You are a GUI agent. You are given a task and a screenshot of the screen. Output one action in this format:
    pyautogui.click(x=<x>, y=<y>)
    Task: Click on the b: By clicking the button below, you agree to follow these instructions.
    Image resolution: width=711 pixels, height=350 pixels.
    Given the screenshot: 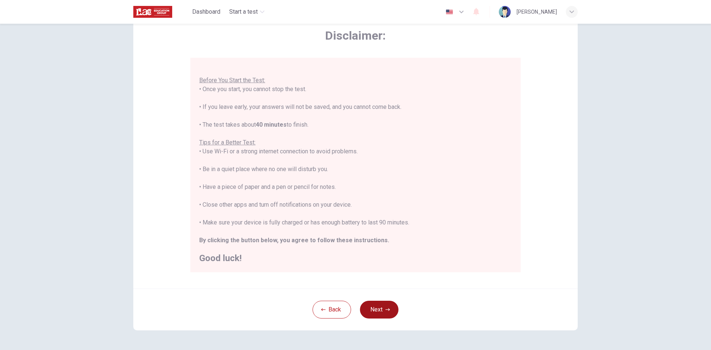 What is the action you would take?
    pyautogui.click(x=294, y=240)
    